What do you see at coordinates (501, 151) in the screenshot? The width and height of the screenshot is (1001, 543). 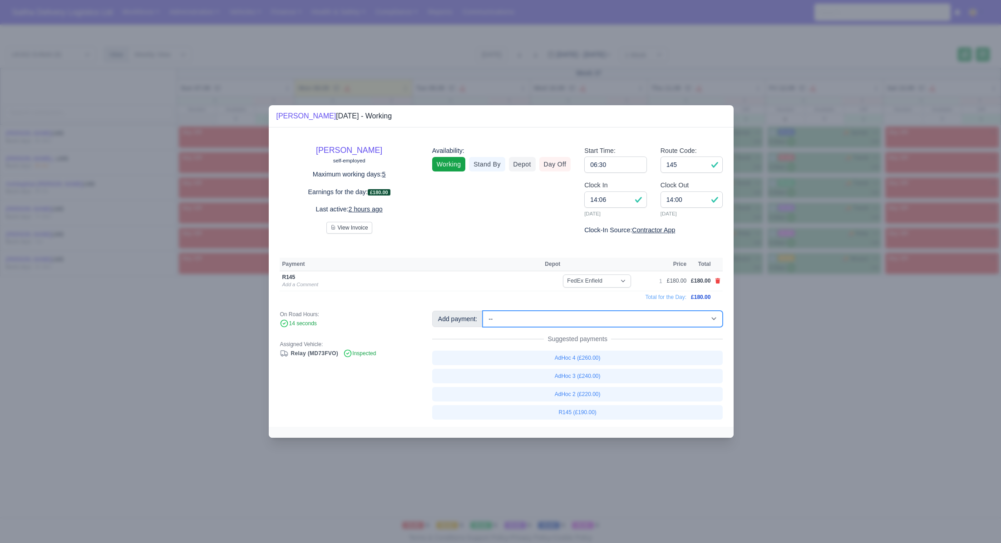 I see `div: Availability:` at bounding box center [501, 151].